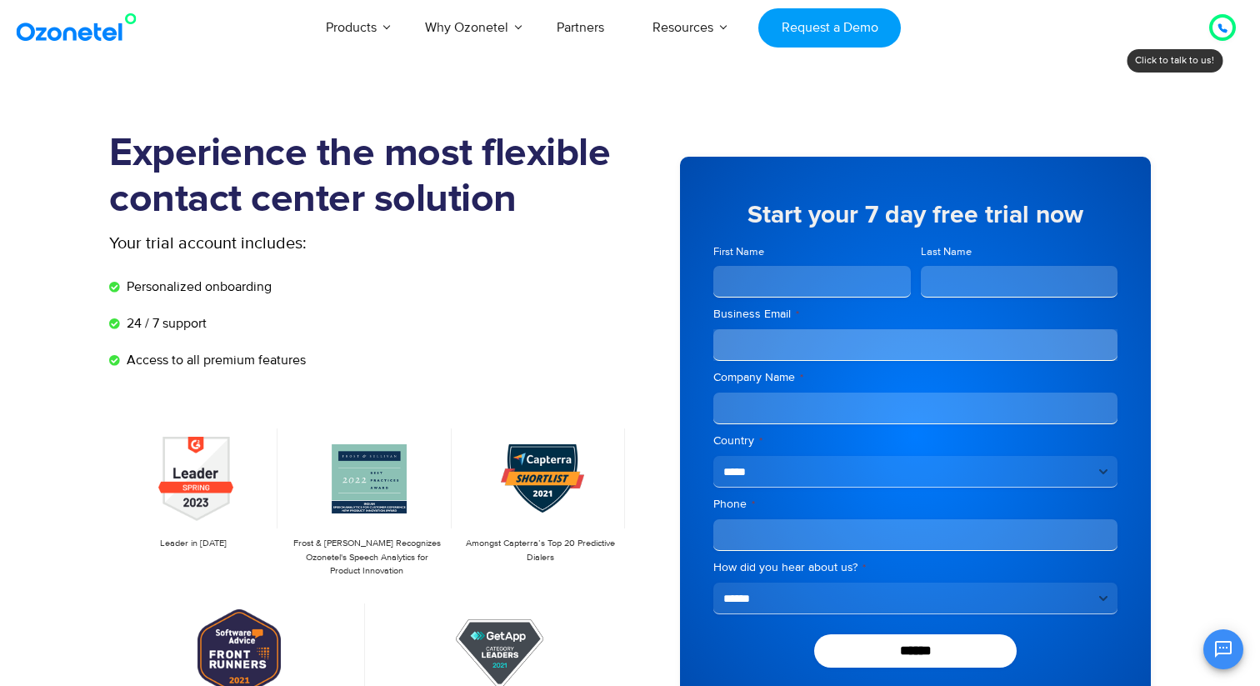  I want to click on p: Amongst Capterra’s Top 20 Predictive Dialers, so click(541, 550).